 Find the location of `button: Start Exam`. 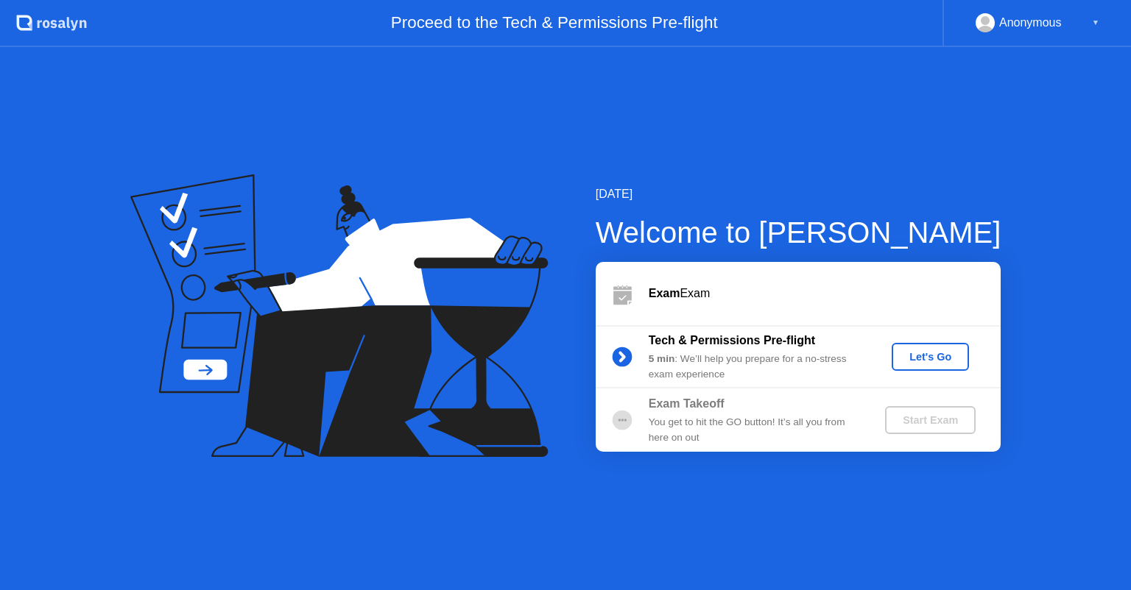

button: Start Exam is located at coordinates (930, 420).